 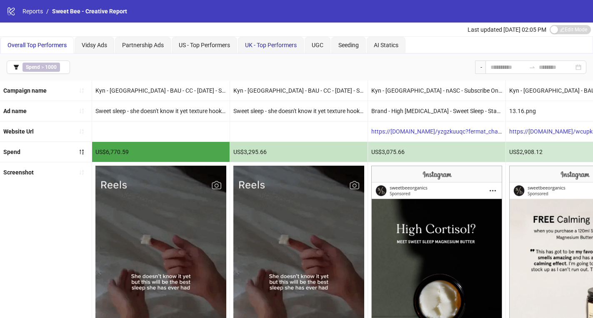 I want to click on span: to, so click(x=532, y=67).